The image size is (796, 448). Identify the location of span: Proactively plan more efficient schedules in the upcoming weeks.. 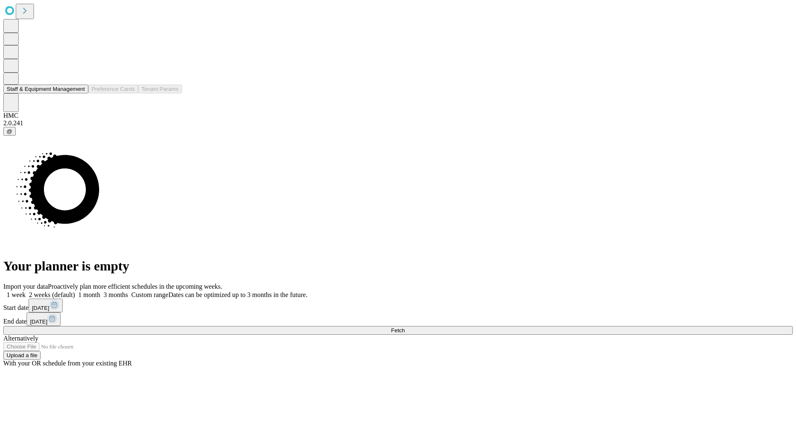
(135, 286).